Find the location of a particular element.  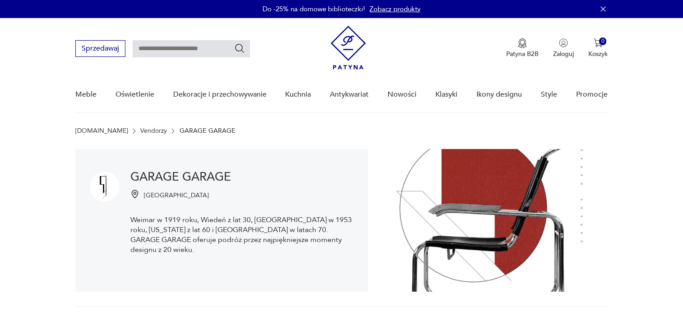

div: 0 is located at coordinates (603, 41).